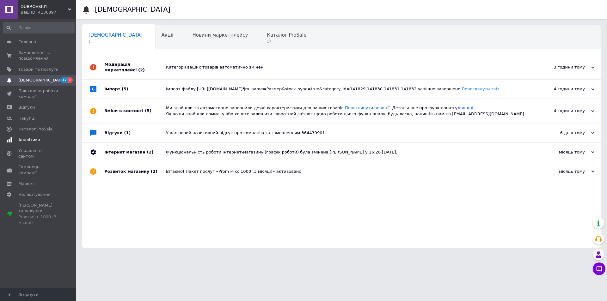 The width and height of the screenshot is (607, 301). I want to click on button: Чат з покупцем, so click(599, 269).